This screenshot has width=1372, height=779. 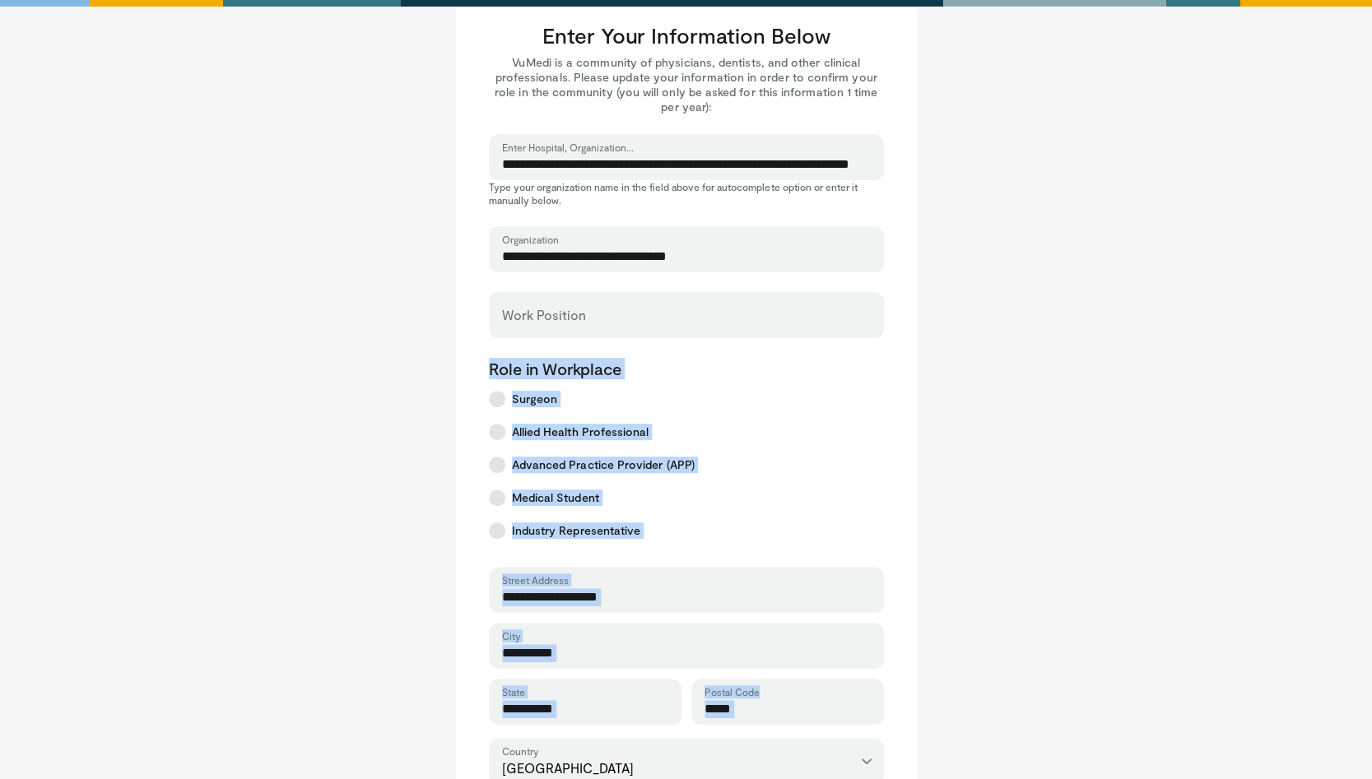 I want to click on label: Postal Code, so click(x=732, y=692).